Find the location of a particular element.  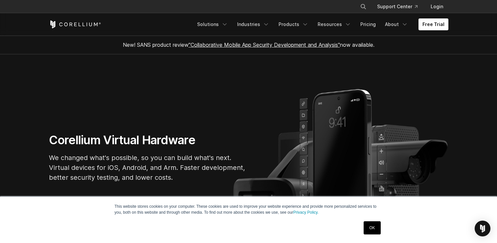

a: Support Center is located at coordinates (397, 7).